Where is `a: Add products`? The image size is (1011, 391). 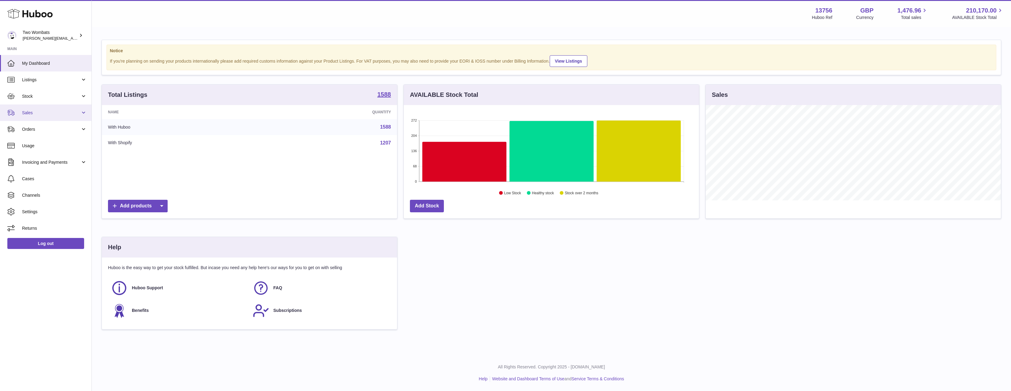
a: Add products is located at coordinates (138, 206).